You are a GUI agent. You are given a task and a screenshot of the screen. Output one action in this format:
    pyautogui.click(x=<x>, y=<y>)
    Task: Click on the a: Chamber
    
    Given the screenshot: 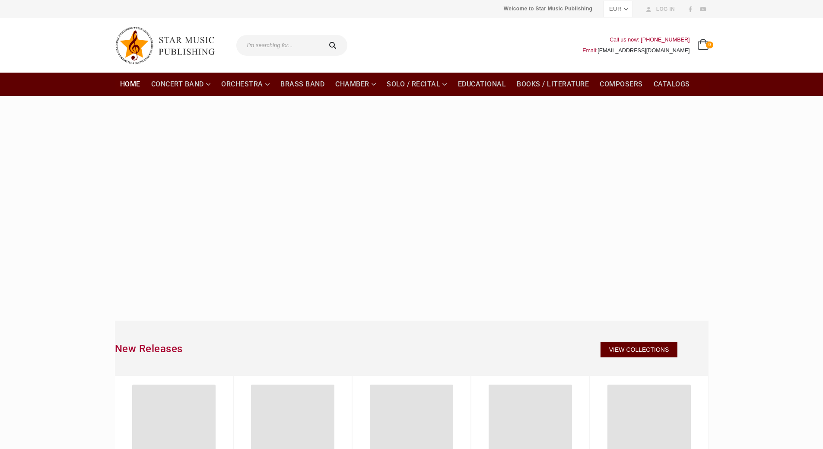 What is the action you would take?
    pyautogui.click(x=356, y=84)
    